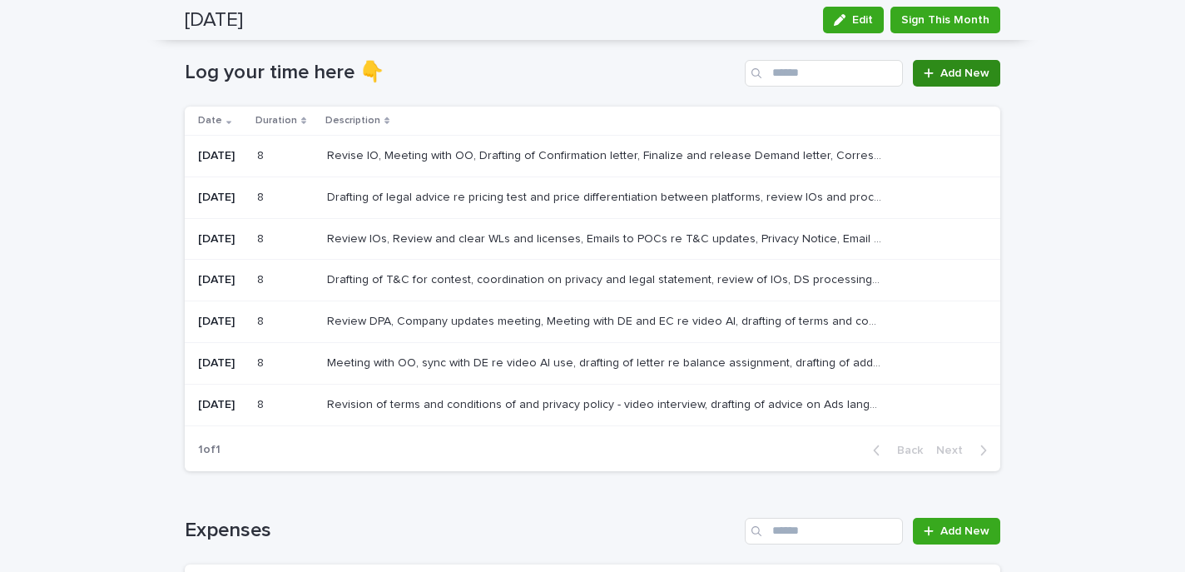 Image resolution: width=1185 pixels, height=572 pixels. What do you see at coordinates (945, 20) in the screenshot?
I see `button: Sign This Month` at bounding box center [945, 20].